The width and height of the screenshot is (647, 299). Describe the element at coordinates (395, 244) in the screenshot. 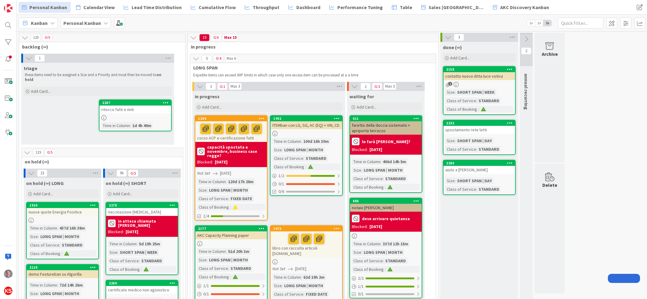

I see `div: 337d 12h 15m` at that location.